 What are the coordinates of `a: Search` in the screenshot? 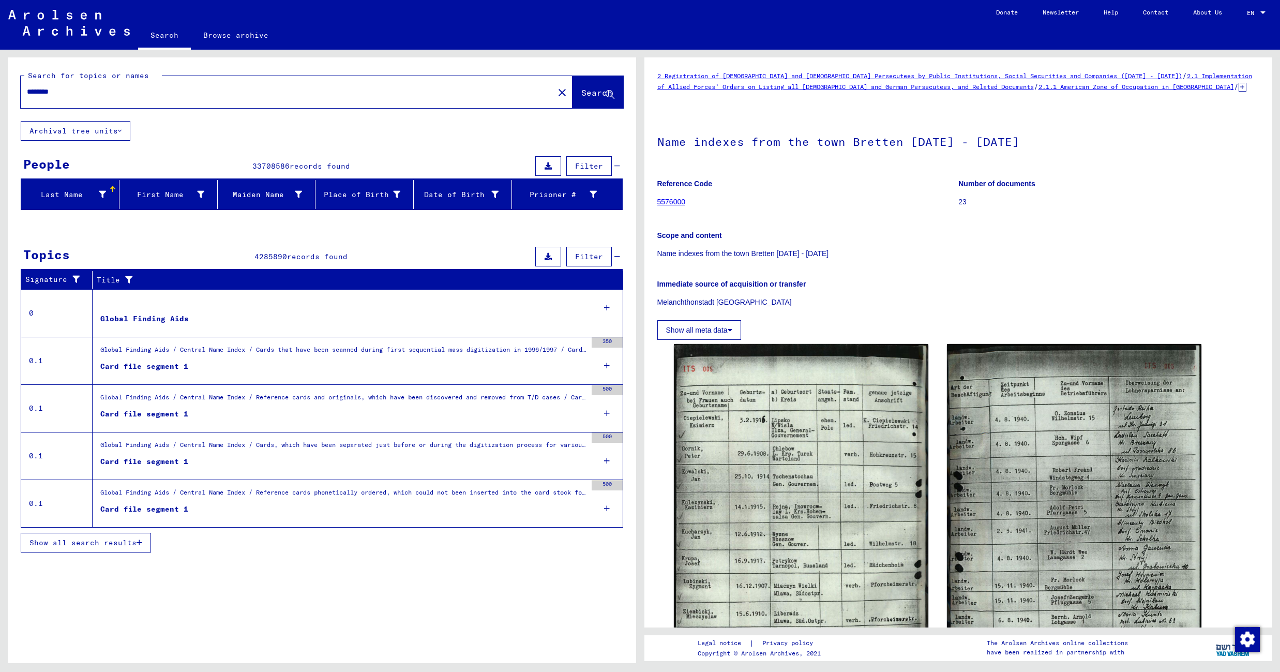 It's located at (164, 36).